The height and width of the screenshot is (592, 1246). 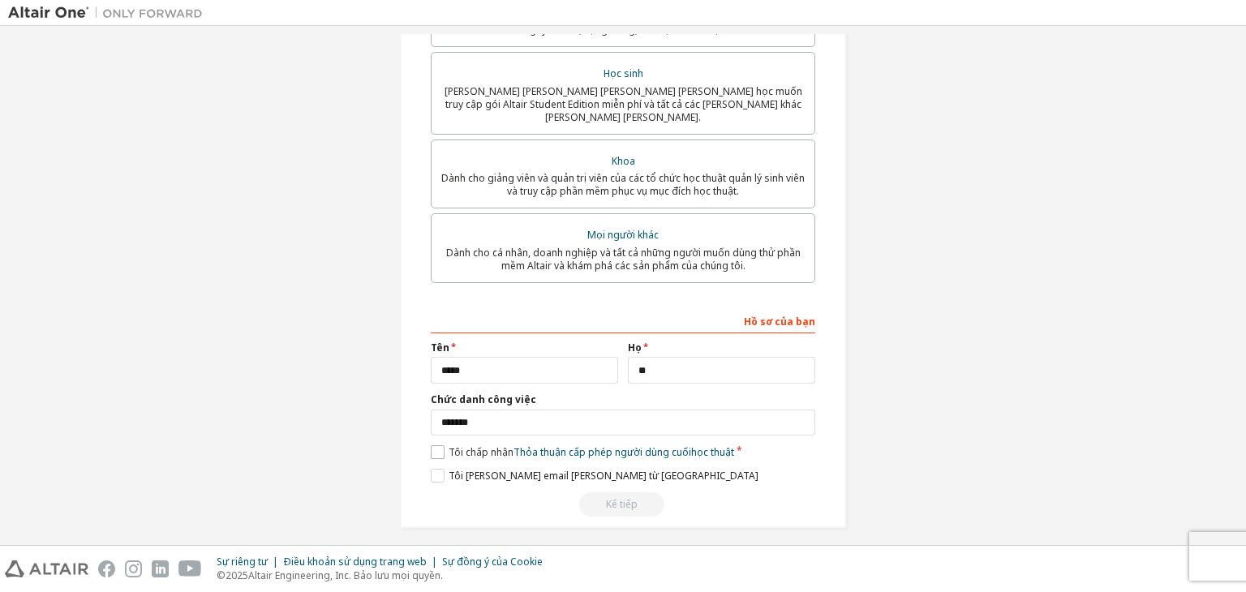 What do you see at coordinates (602, 452) in the screenshot?
I see `font: Thỏa thuận cấp phép người dùng cuối` at bounding box center [602, 452].